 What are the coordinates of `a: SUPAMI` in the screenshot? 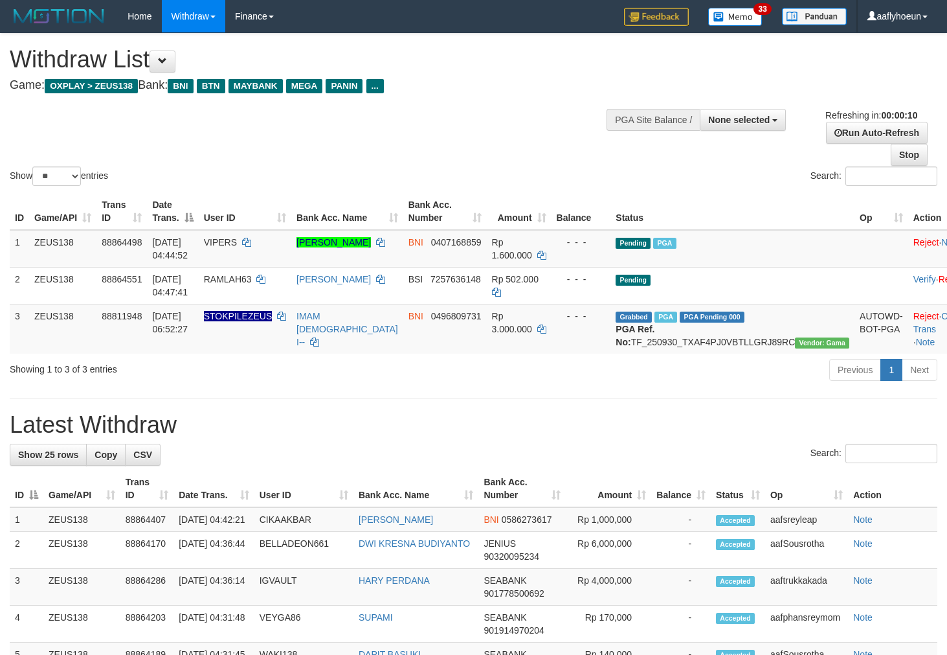 It's located at (376, 617).